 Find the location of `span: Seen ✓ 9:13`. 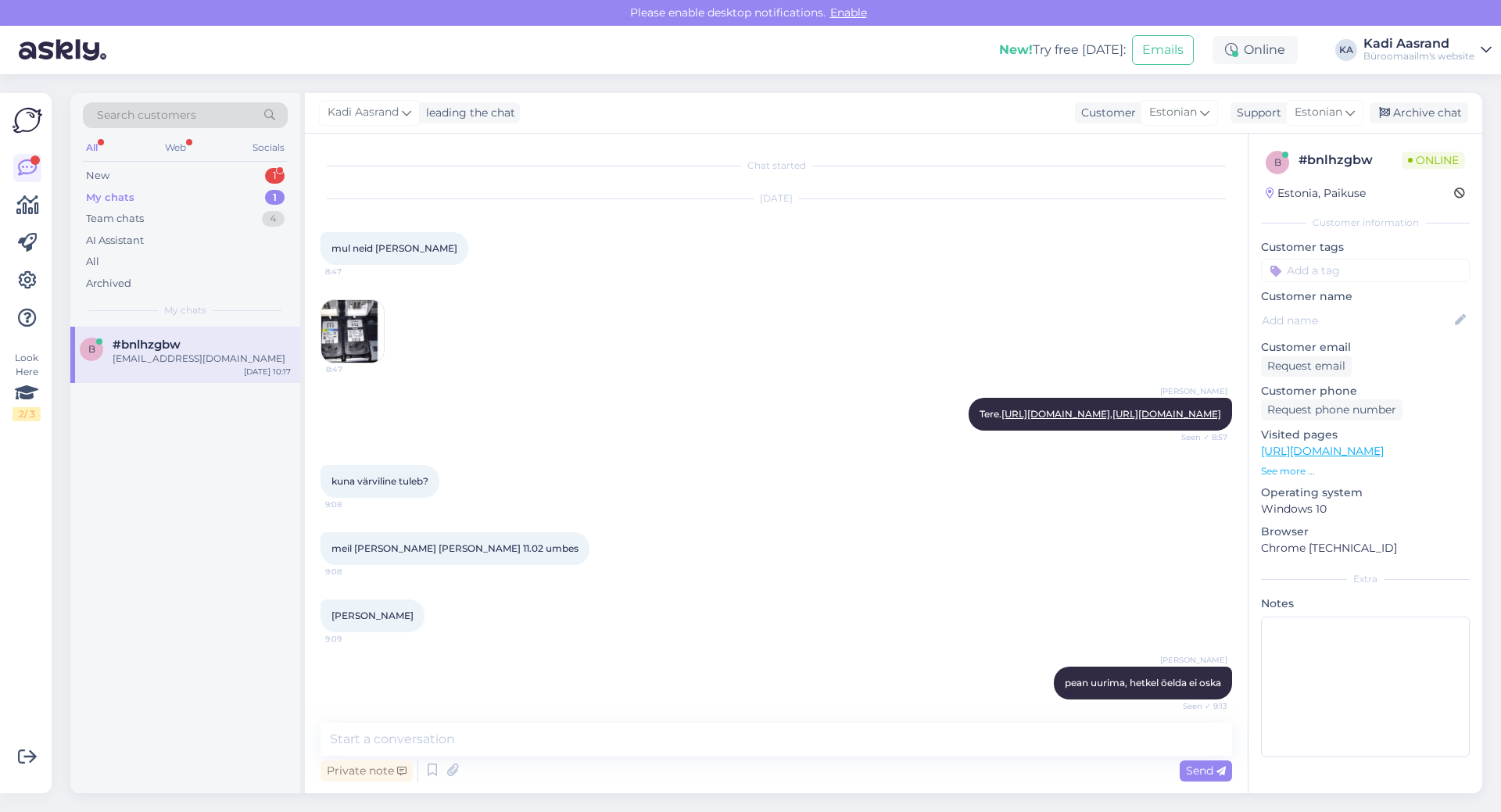

span: Seen ✓ 9:13 is located at coordinates (1198, 706).